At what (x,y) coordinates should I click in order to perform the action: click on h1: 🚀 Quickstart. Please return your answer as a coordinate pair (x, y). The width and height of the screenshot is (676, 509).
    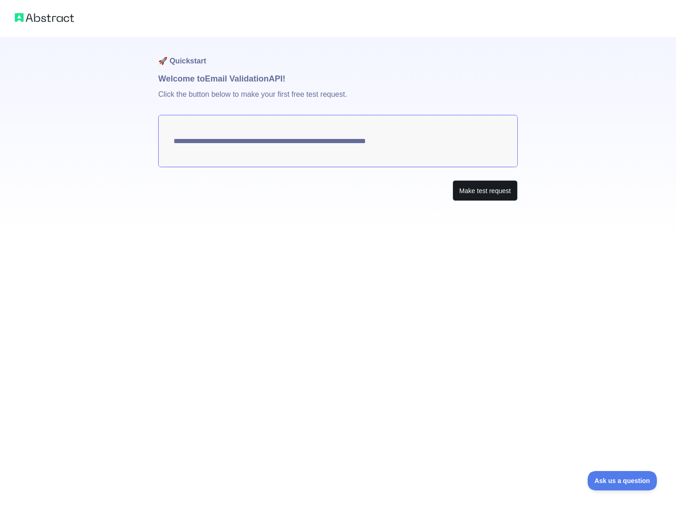
    Looking at the image, I should click on (338, 55).